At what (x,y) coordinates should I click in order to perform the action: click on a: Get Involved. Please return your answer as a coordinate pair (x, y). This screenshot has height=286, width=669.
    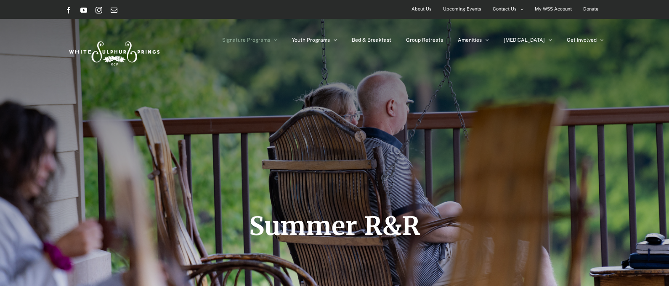
    Looking at the image, I should click on (585, 40).